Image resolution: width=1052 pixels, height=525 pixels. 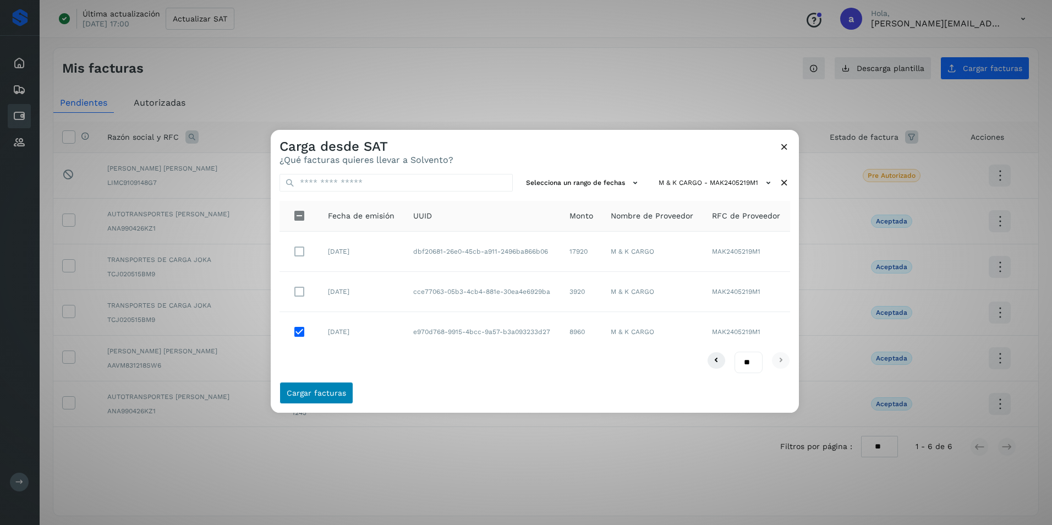 What do you see at coordinates (581, 292) in the screenshot?
I see `td: 3920` at bounding box center [581, 292].